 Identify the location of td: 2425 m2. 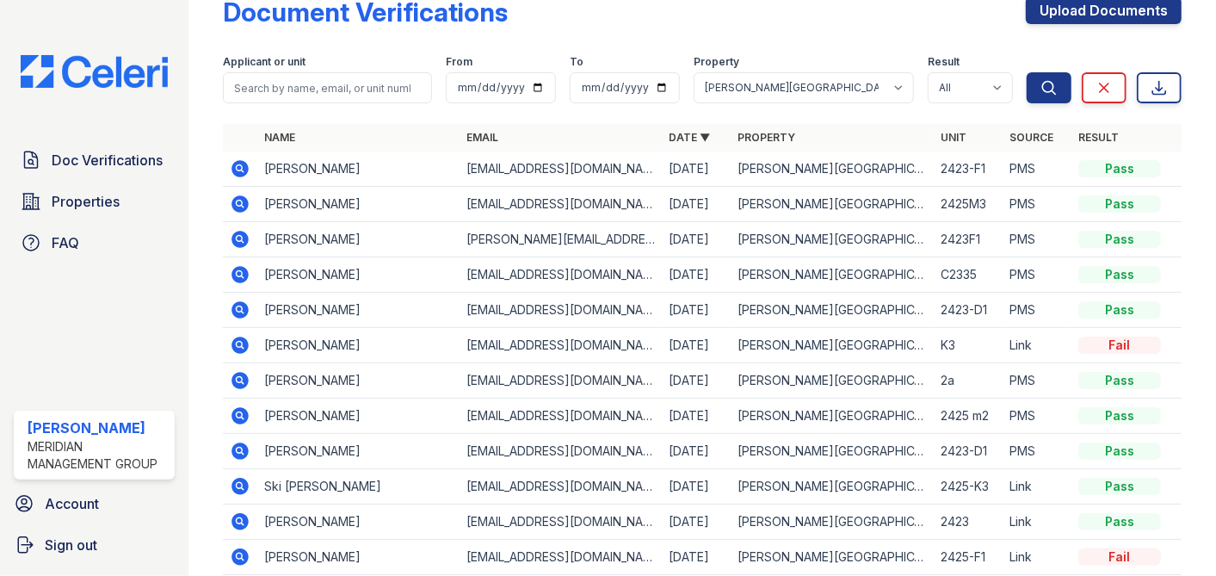
(968, 416).